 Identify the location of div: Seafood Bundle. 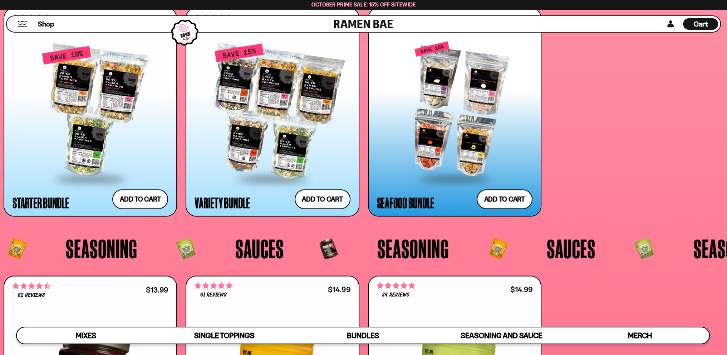
(406, 203).